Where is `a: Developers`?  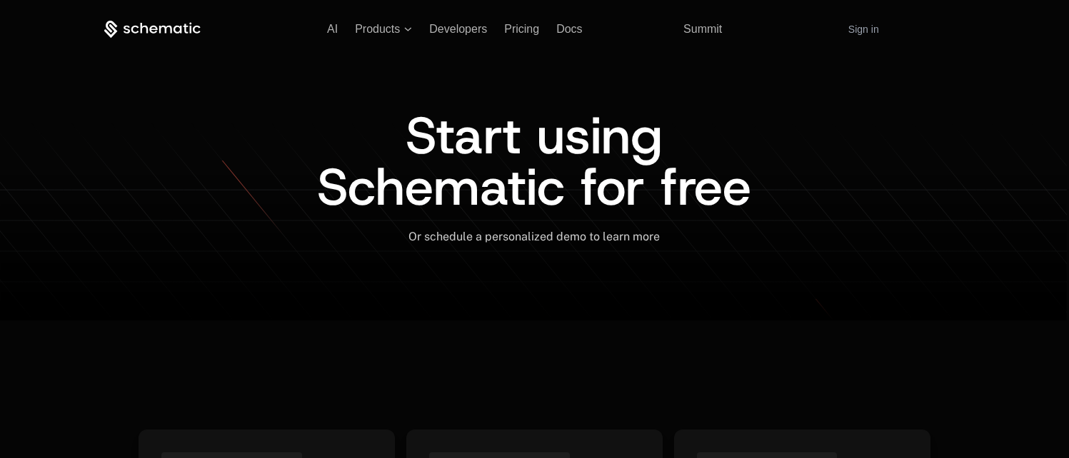
a: Developers is located at coordinates (458, 29).